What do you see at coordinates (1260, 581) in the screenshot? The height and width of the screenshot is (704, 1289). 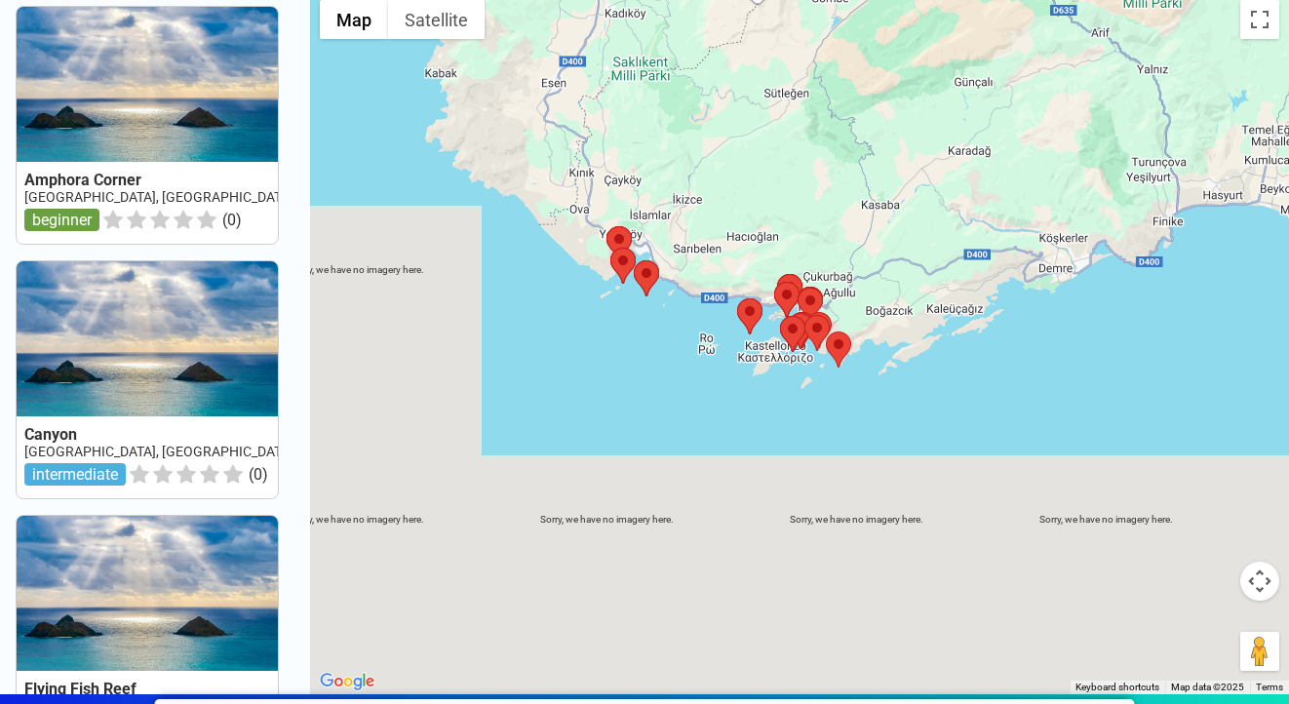 I see `button: Map camera controls` at bounding box center [1260, 581].